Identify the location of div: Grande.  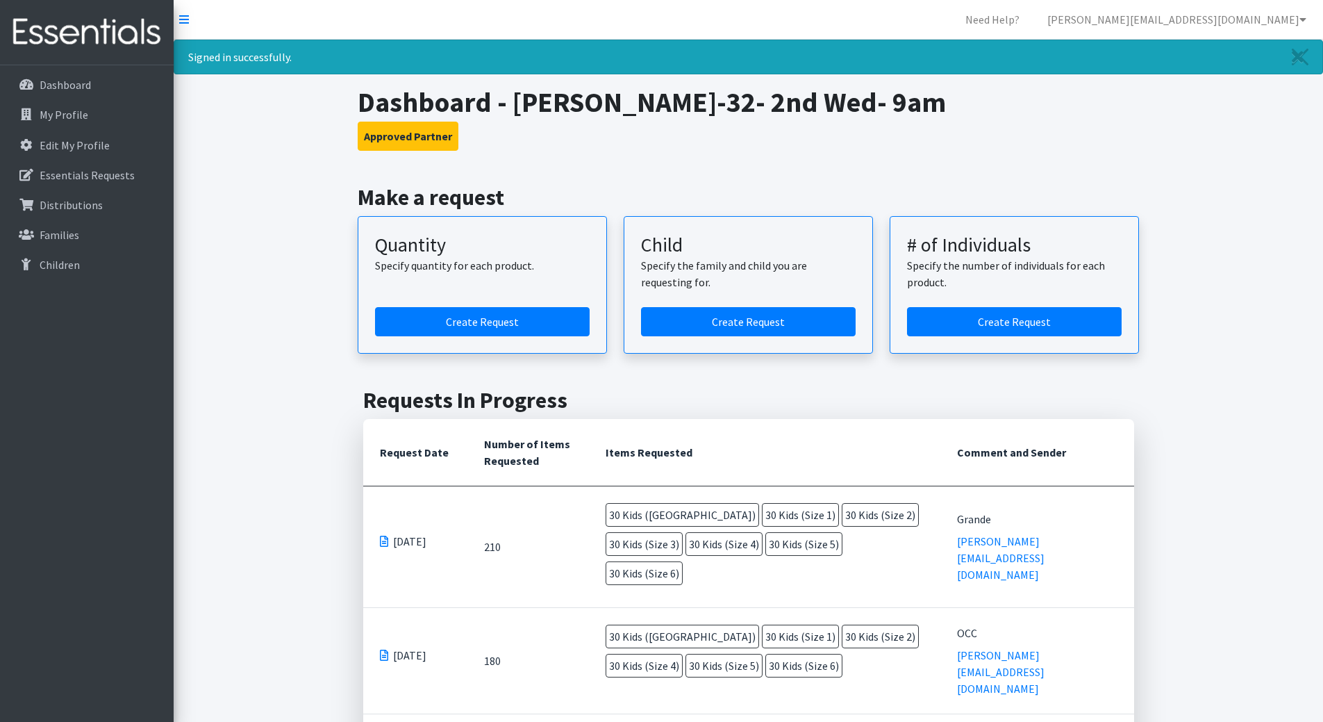
(1037, 519).